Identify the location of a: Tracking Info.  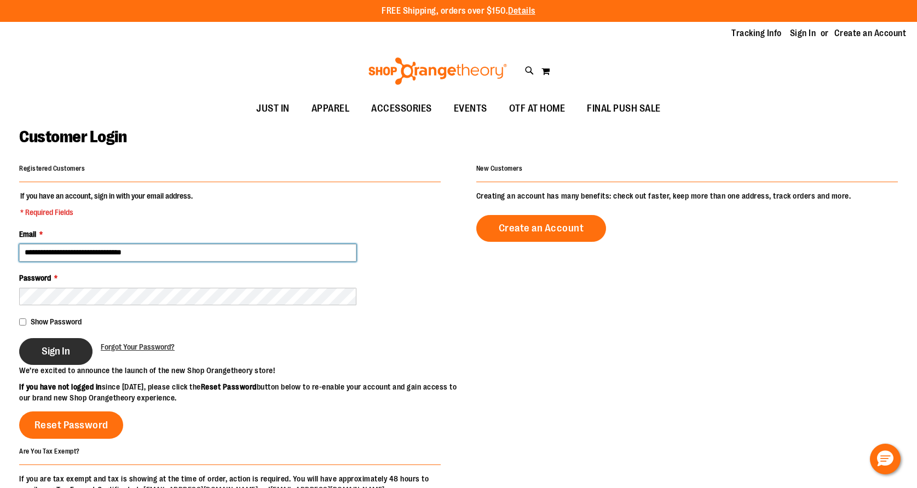
(757, 33).